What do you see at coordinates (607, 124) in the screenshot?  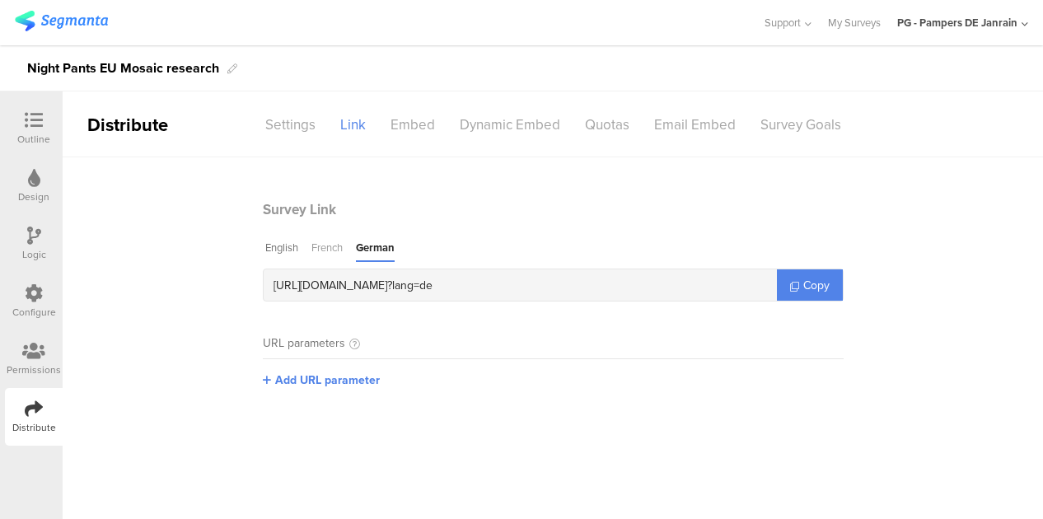 I see `div: Quotas` at bounding box center [607, 124].